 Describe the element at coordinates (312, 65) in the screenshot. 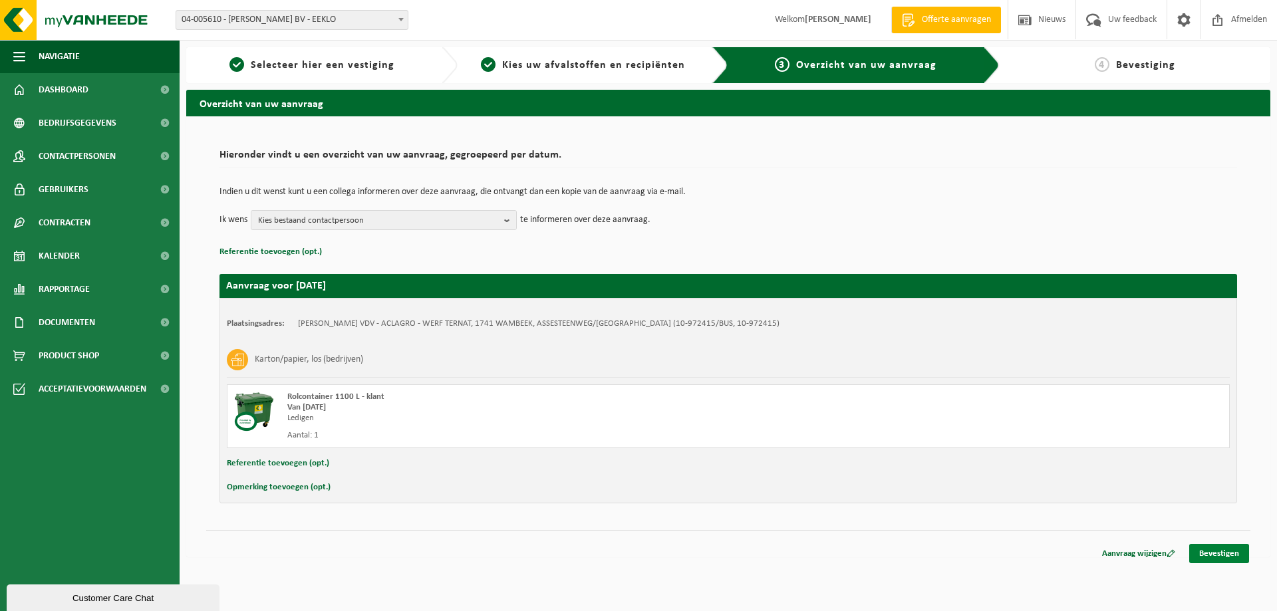

I see `a: 1Selecteer hier een vestiging` at that location.